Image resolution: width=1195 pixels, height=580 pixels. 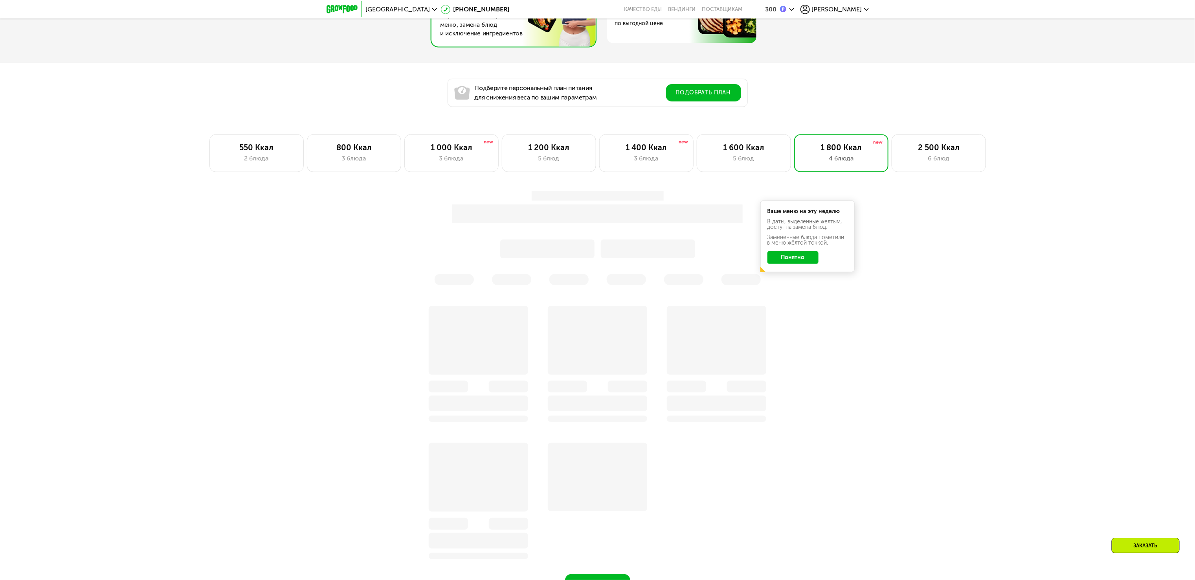 What do you see at coordinates (808, 211) in the screenshot?
I see `div: Ваше меню на эту неделю` at bounding box center [808, 211].